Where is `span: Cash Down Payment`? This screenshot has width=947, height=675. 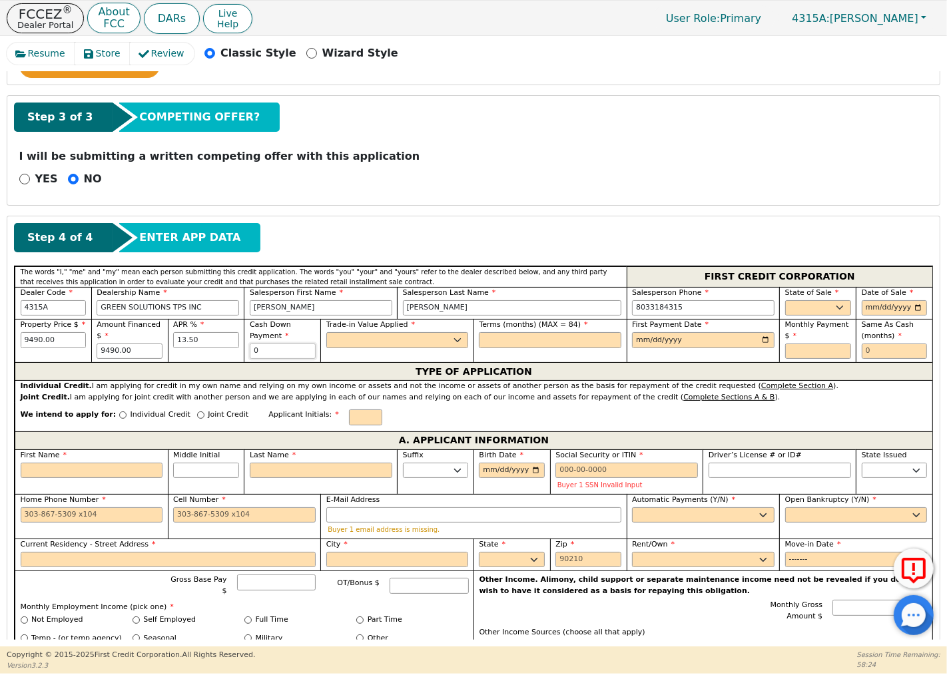
span: Cash Down Payment is located at coordinates (270, 330).